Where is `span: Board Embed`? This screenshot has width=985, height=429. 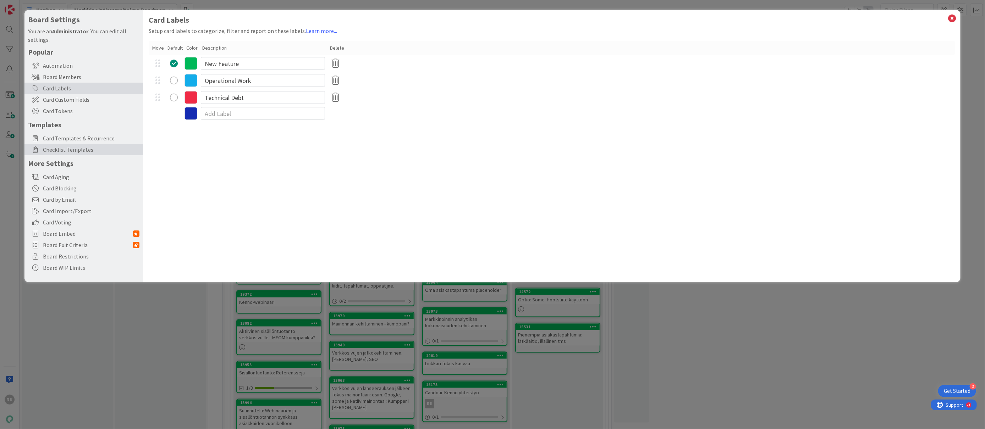
span: Board Embed is located at coordinates (88, 234).